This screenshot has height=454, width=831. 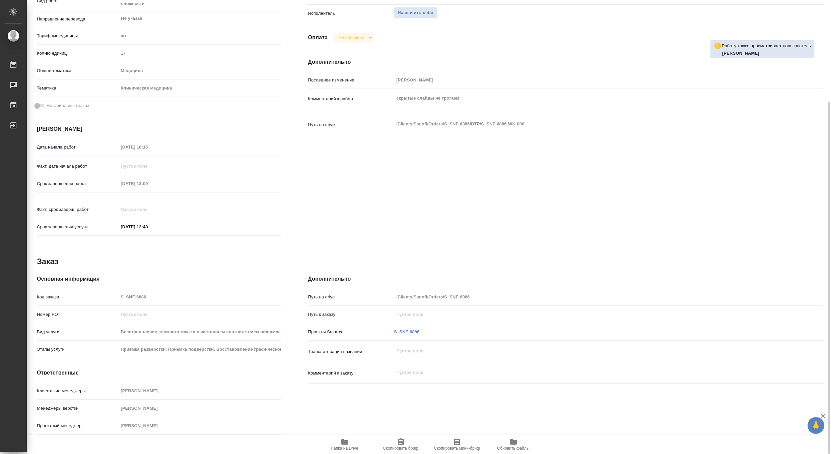 I want to click on p: Факт. дата начала работ, so click(x=77, y=166).